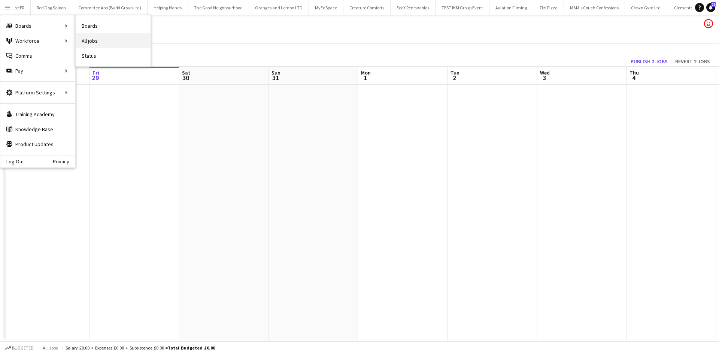 This screenshot has height=354, width=719. Describe the element at coordinates (168, 7) in the screenshot. I see `button: Helping Hands` at that location.